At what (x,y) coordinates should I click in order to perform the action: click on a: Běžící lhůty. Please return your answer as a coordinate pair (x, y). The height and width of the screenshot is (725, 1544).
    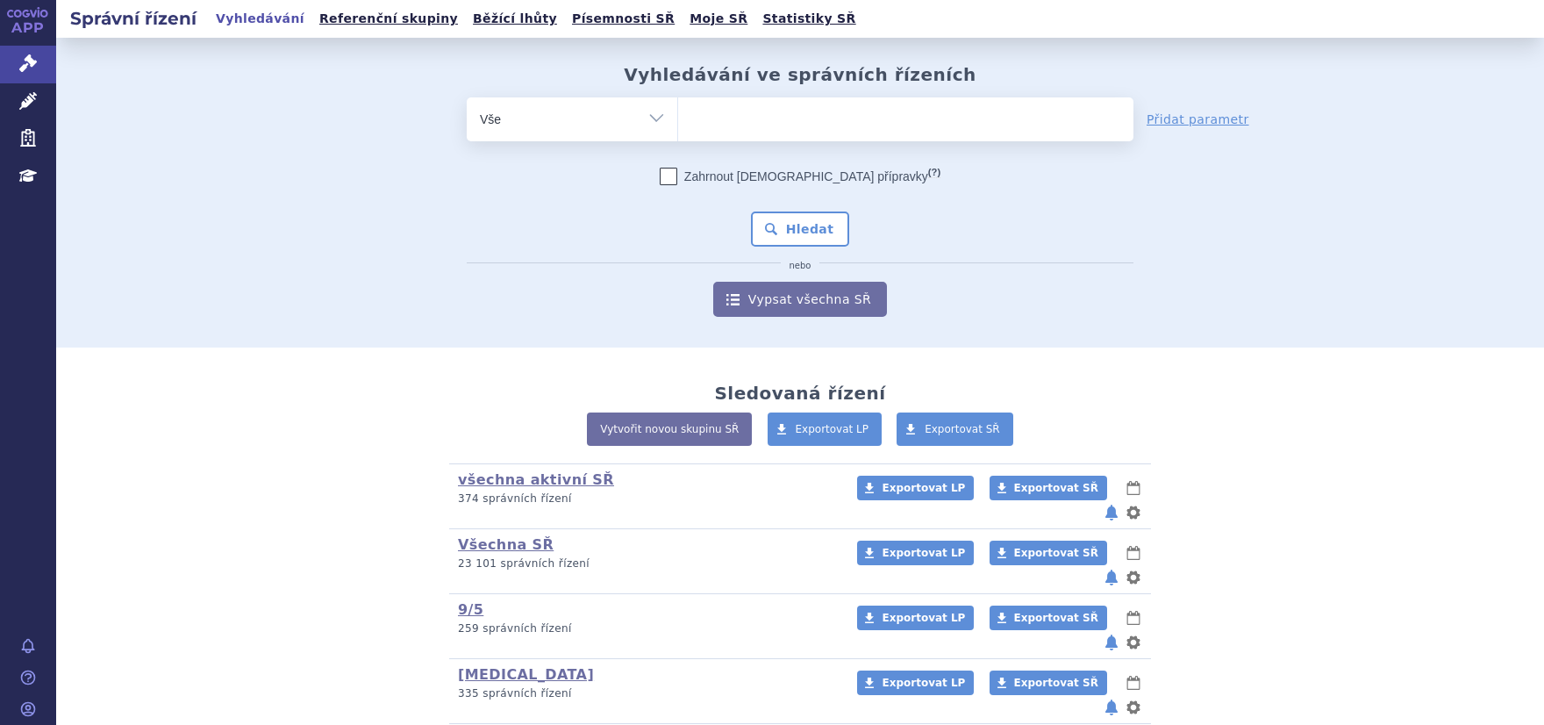
    Looking at the image, I should click on (515, 18).